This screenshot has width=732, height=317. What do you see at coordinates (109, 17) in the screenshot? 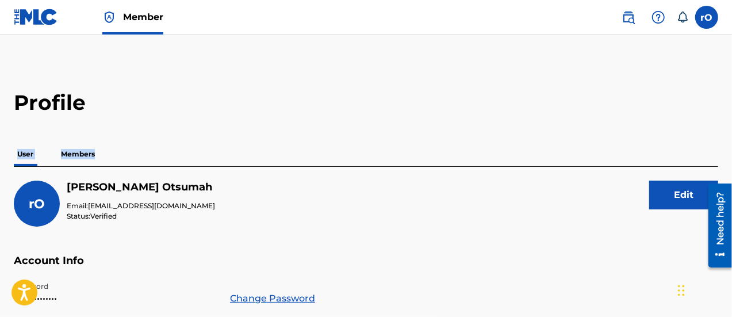
I see `img: Top Rightsholder` at bounding box center [109, 17].